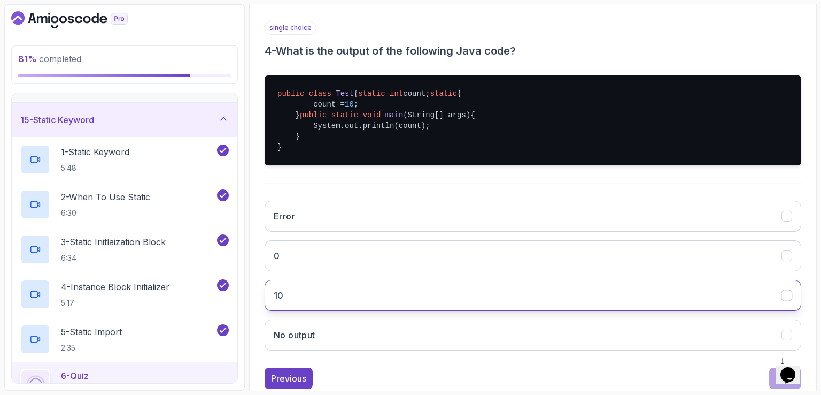  What do you see at coordinates (285, 216) in the screenshot?
I see `h3: Error` at bounding box center [285, 216].